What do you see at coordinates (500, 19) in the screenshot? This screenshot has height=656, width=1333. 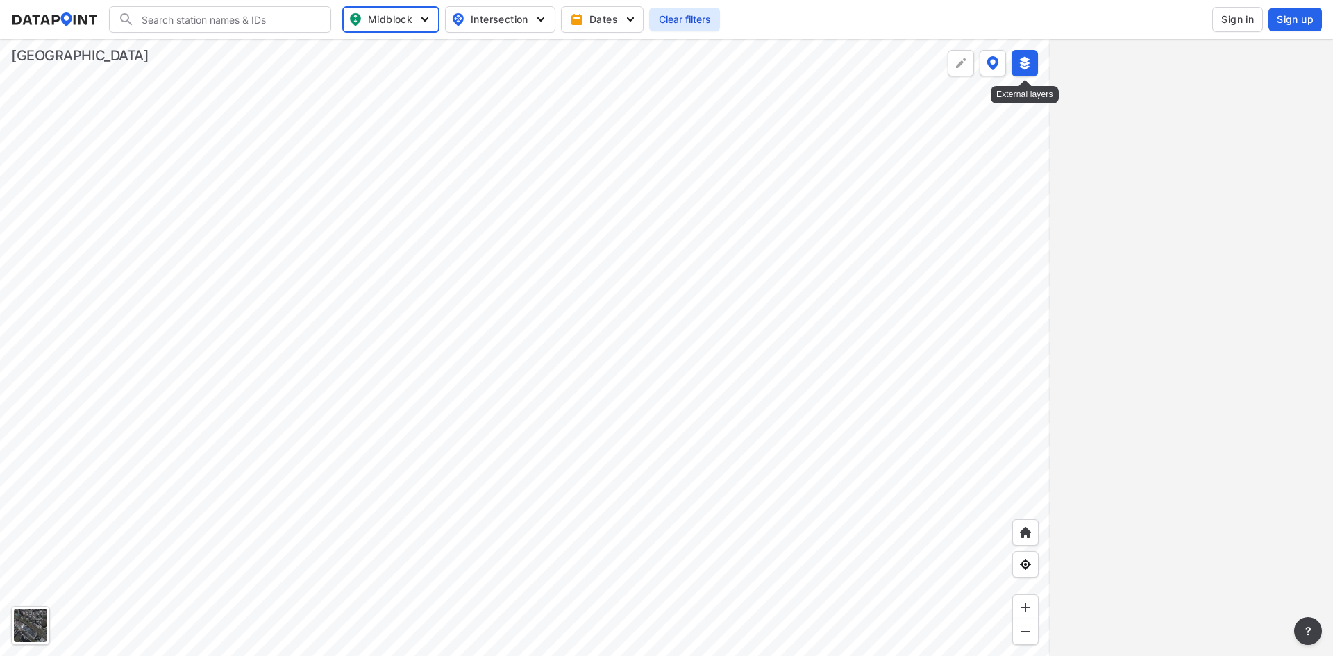 I see `button: Intersection` at bounding box center [500, 19].